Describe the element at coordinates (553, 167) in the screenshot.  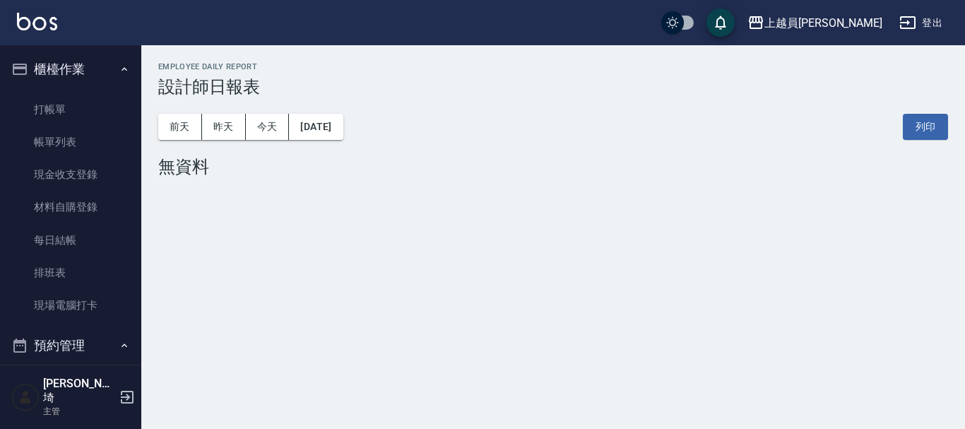
I see `div: 無資料` at that location.